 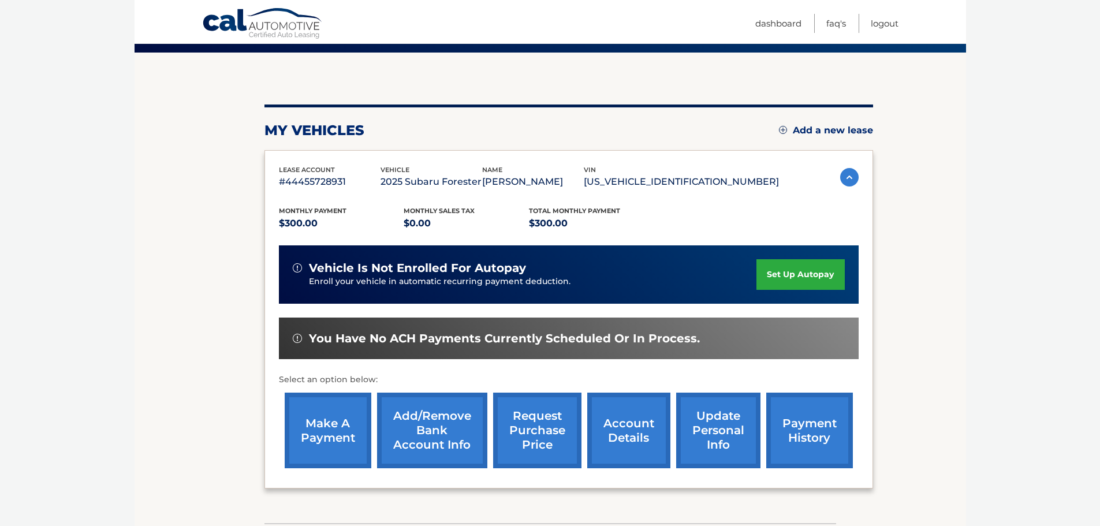 What do you see at coordinates (466, 223) in the screenshot?
I see `p: $0.00` at bounding box center [466, 223].